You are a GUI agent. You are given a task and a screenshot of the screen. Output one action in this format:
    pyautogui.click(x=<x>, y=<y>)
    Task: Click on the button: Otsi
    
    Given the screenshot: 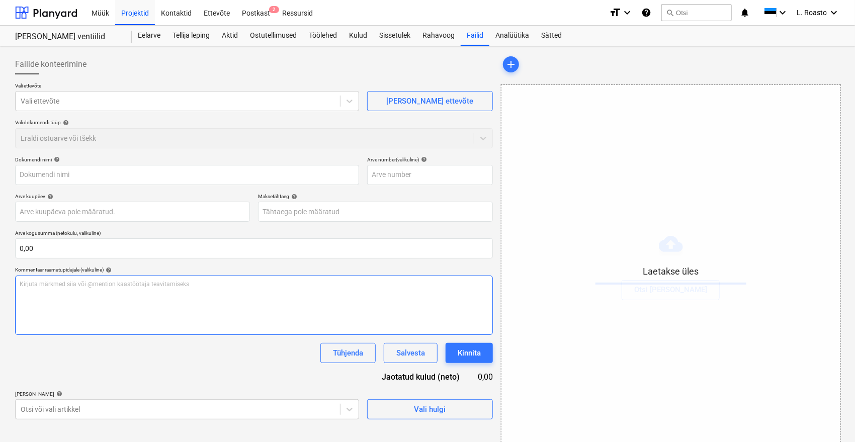 What is the action you would take?
    pyautogui.click(x=697, y=13)
    